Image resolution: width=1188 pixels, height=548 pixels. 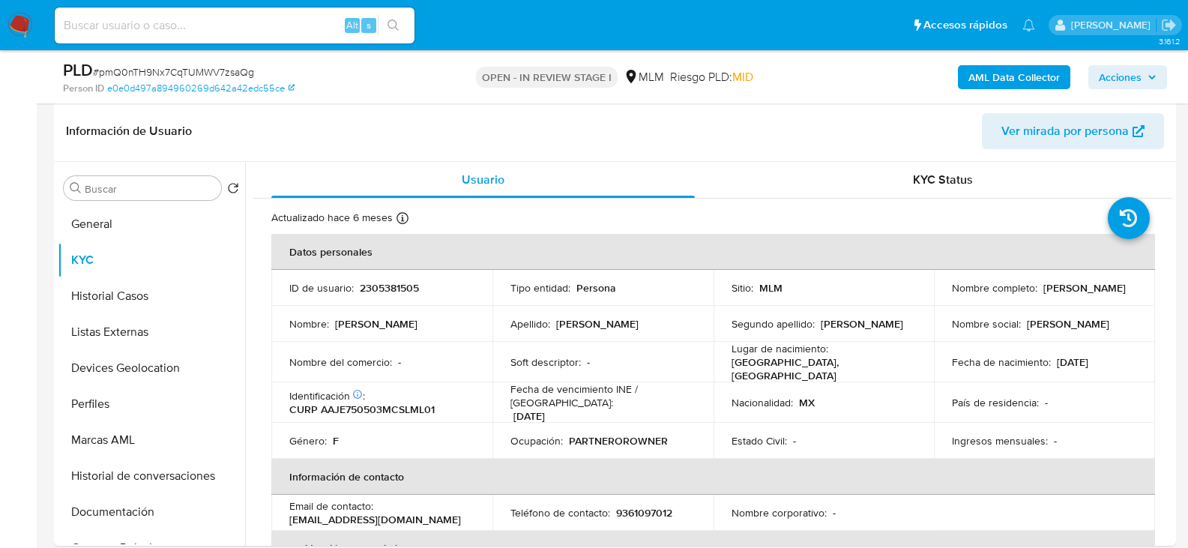 I want to click on p: Sitio :, so click(x=742, y=288).